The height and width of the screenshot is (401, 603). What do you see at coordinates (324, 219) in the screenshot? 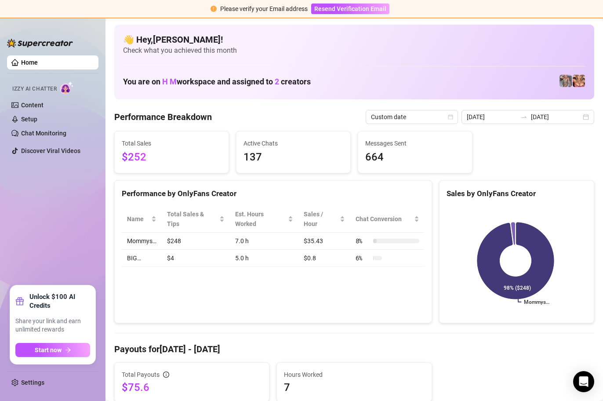
I see `th: Sales / Hour` at bounding box center [324, 219].